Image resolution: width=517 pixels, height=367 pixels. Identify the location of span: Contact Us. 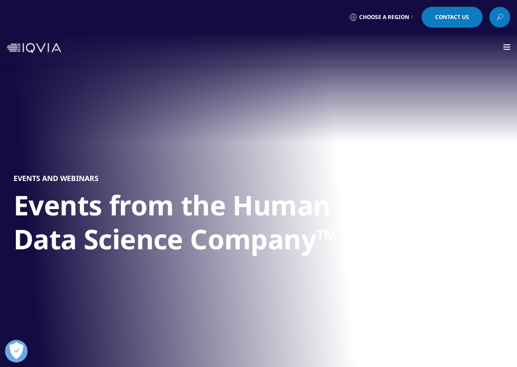
(452, 17).